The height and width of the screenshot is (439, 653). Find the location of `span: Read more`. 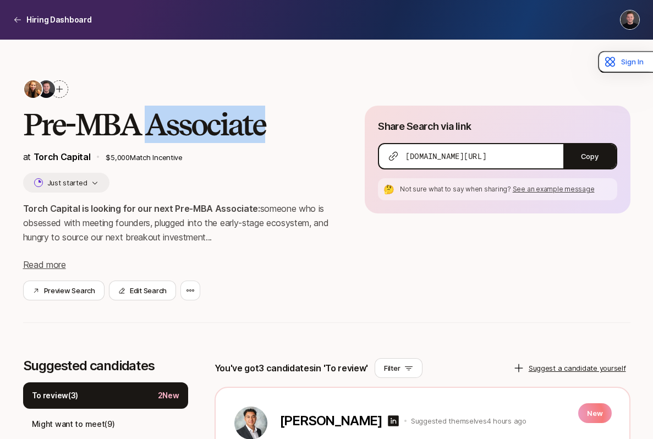

span: Read more is located at coordinates (45, 264).